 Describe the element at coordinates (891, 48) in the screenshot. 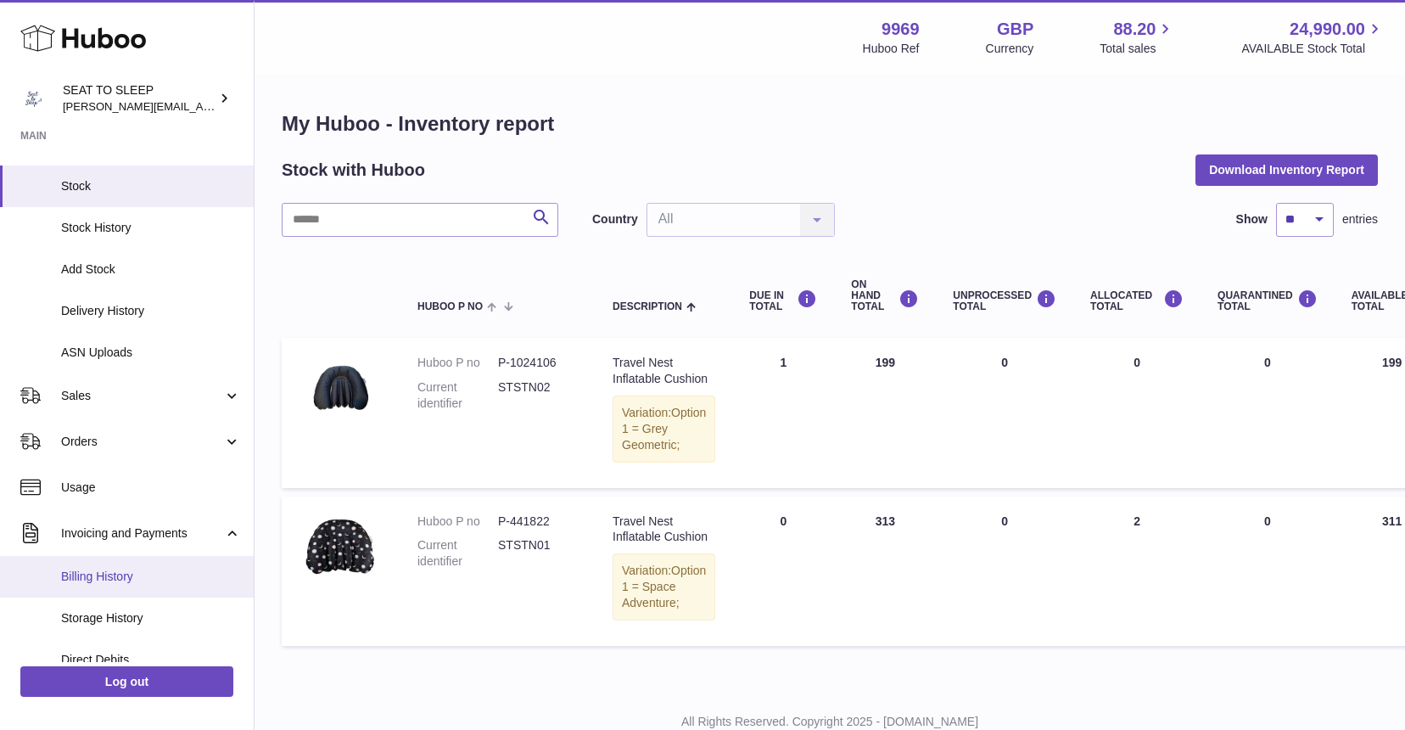

I see `div: Huboo Ref` at that location.